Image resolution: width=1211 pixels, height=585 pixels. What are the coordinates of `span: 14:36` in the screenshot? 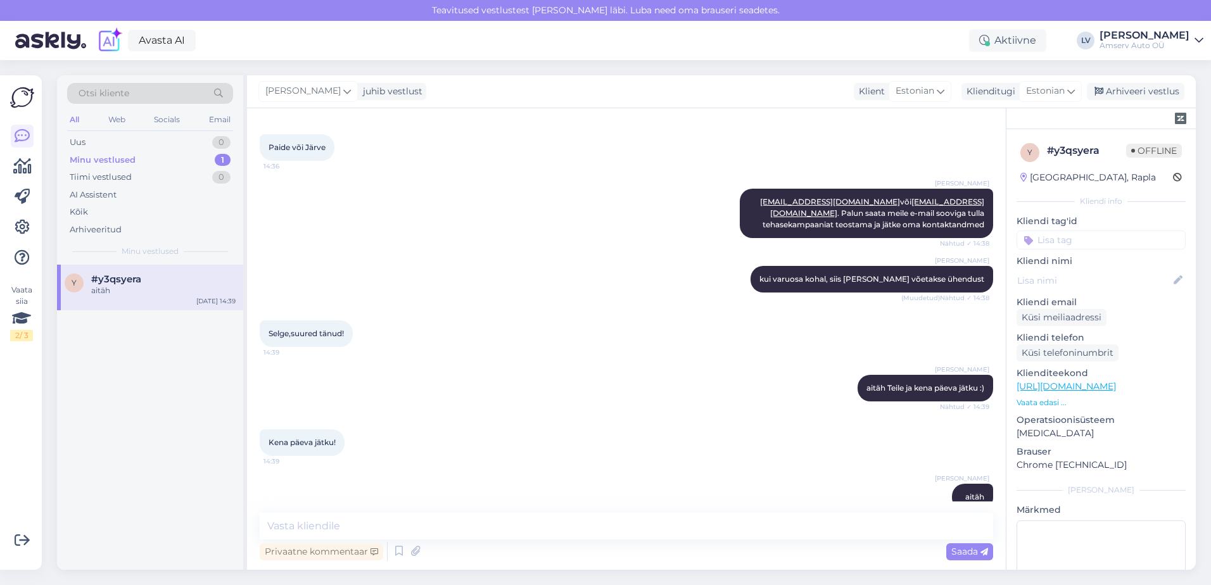 It's located at (287, 166).